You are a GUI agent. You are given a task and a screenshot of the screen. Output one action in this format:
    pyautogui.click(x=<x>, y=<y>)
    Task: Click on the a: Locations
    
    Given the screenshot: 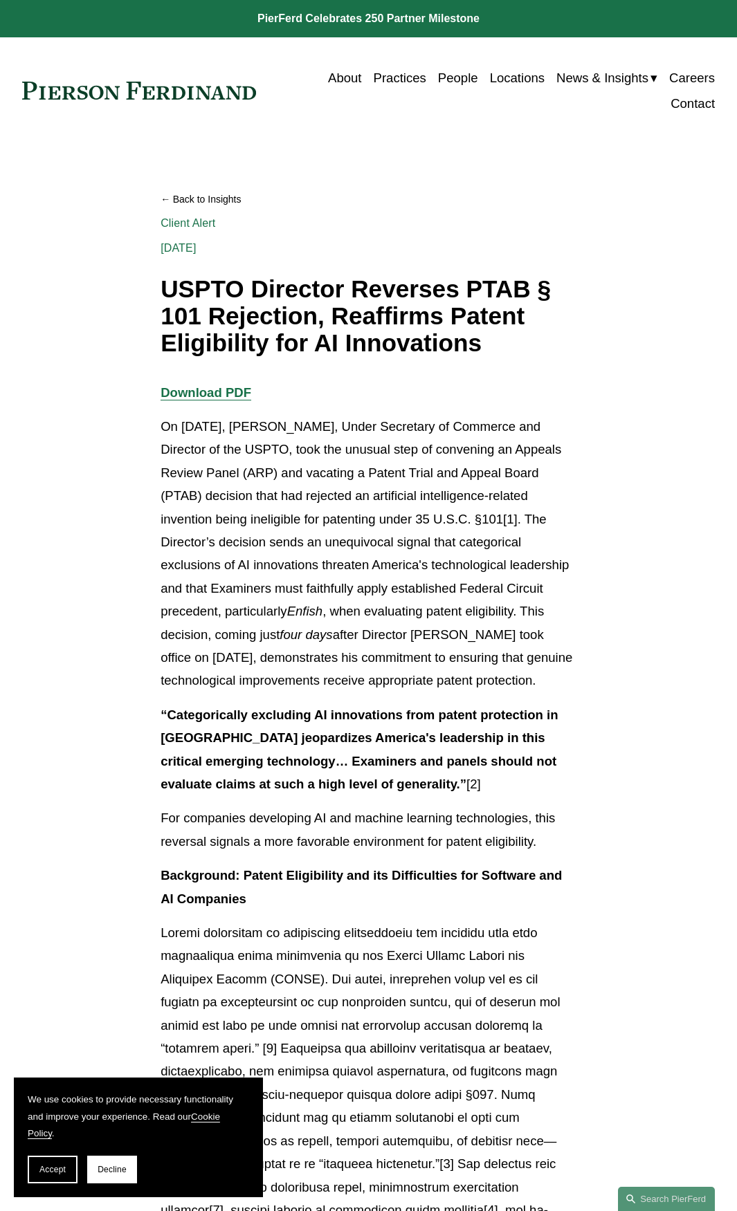 What is the action you would take?
    pyautogui.click(x=517, y=77)
    